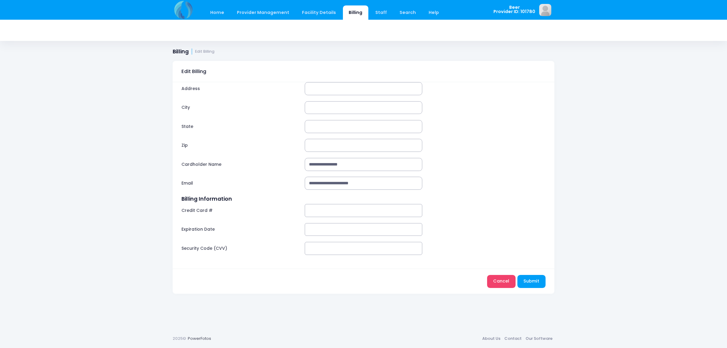  What do you see at coordinates (240, 107) in the screenshot?
I see `label: City` at bounding box center [240, 107].